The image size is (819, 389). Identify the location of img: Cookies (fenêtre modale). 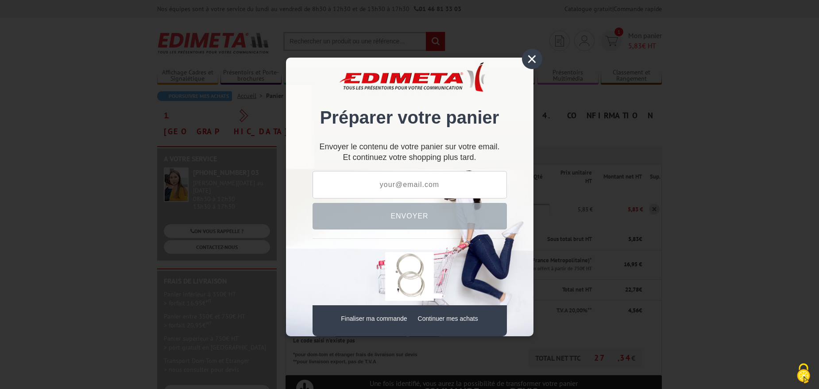
(804, 373).